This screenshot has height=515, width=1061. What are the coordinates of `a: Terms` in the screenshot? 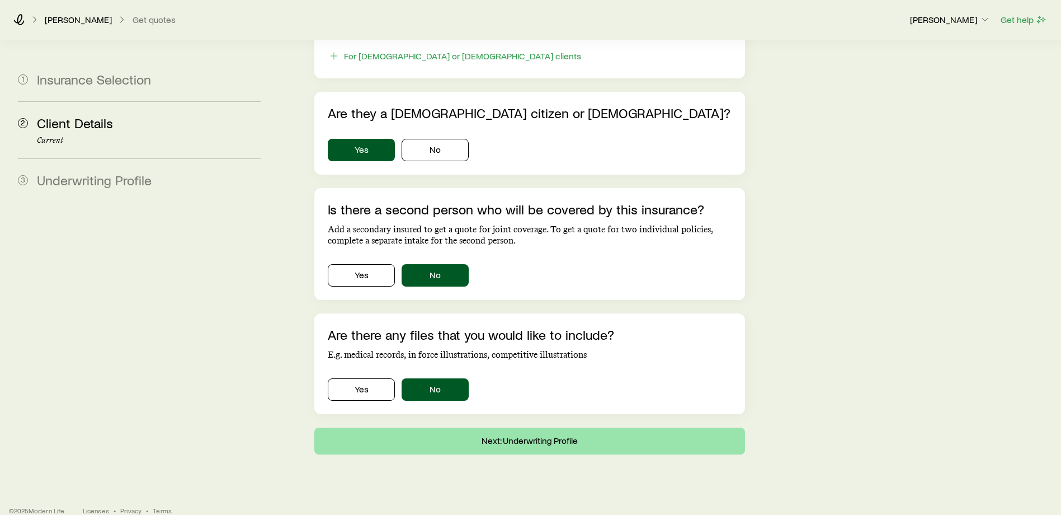 It's located at (162, 510).